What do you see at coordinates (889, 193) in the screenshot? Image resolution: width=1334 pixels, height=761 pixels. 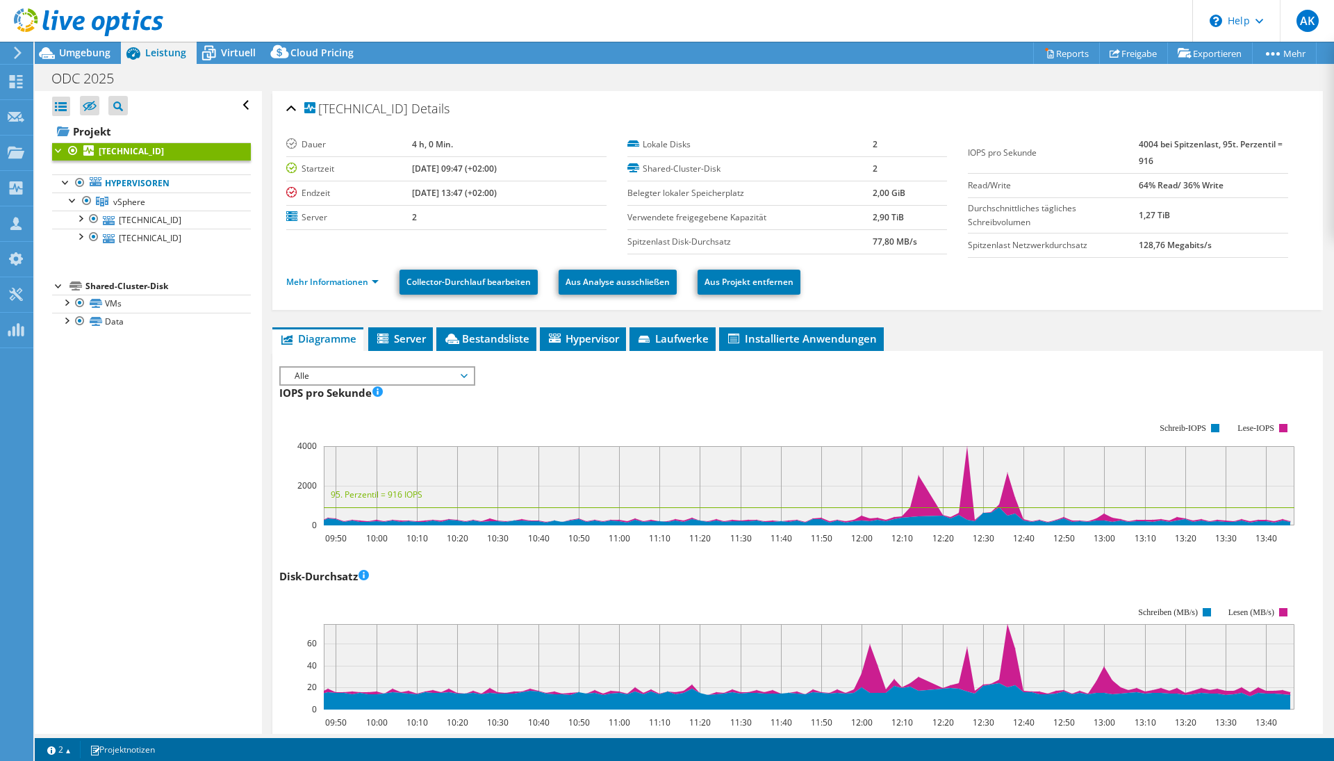 I see `b: 2,00 GiB` at bounding box center [889, 193].